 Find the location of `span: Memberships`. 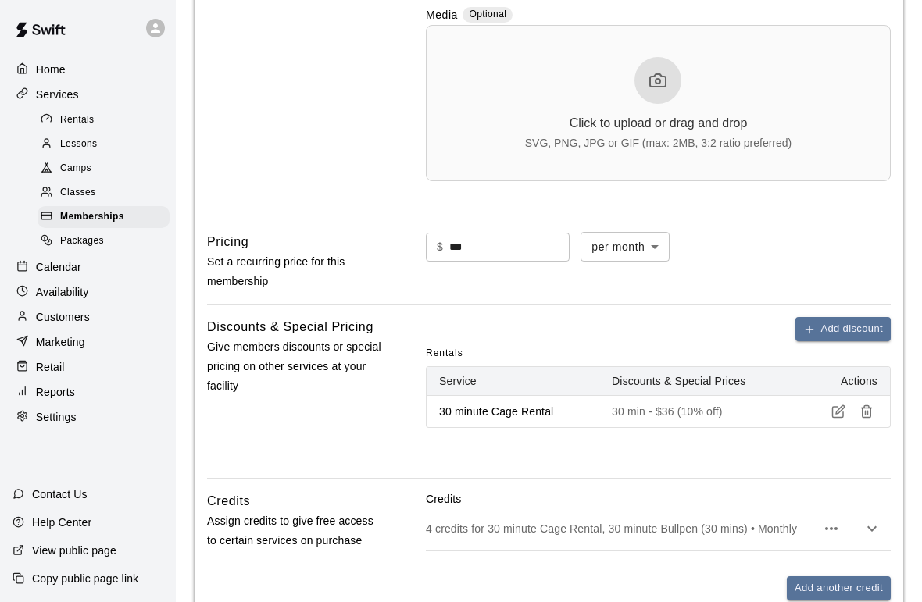

span: Memberships is located at coordinates (92, 217).